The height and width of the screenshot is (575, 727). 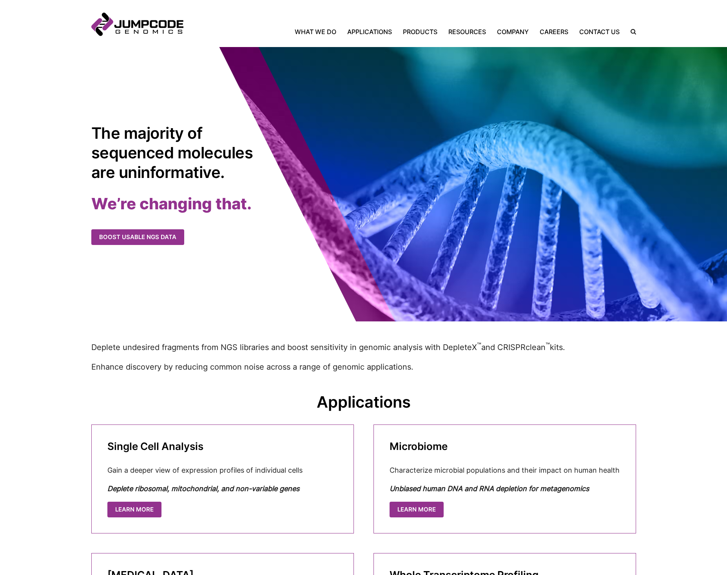 I want to click on h2: Applications, so click(x=363, y=402).